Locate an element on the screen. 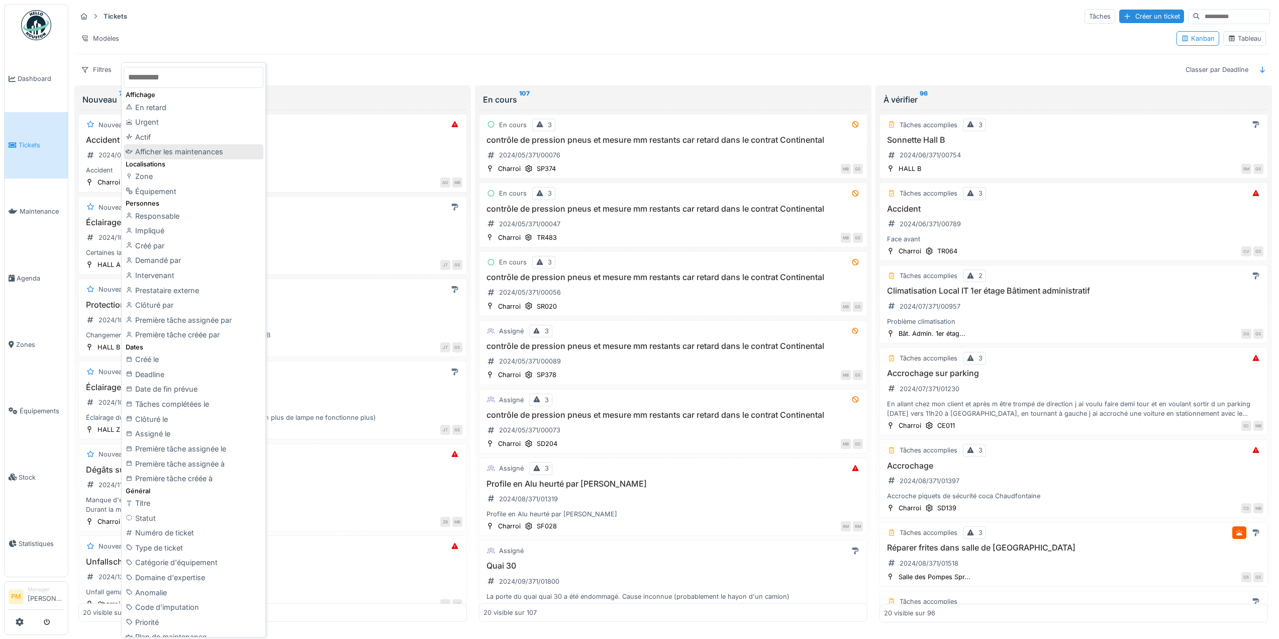 The height and width of the screenshot is (639, 1279). div: Prestataire externe is located at coordinates (193, 290).